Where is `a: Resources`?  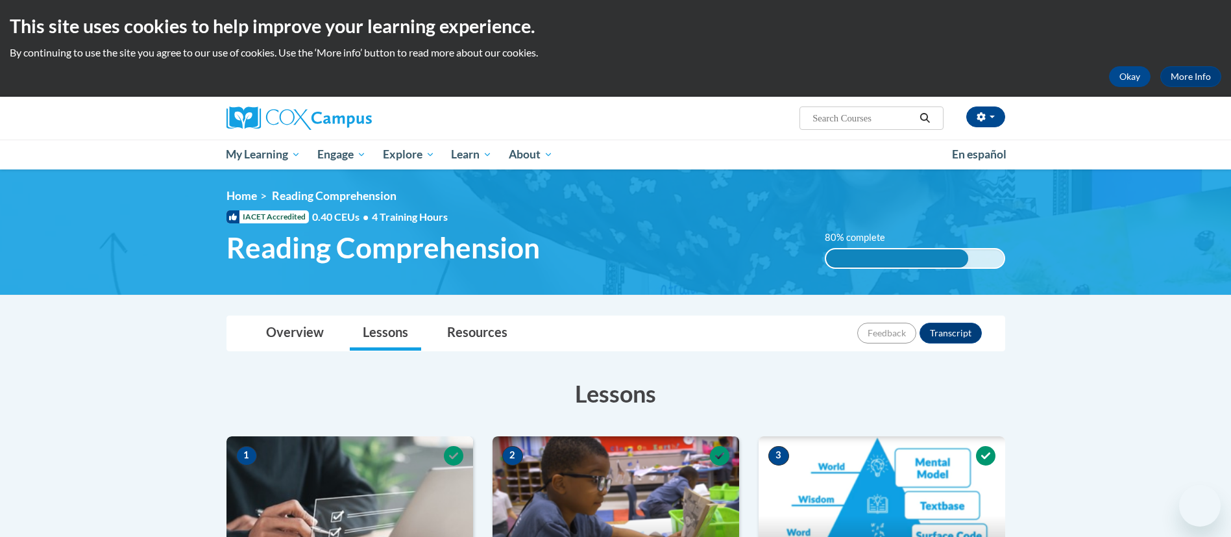
a: Resources is located at coordinates (477, 333).